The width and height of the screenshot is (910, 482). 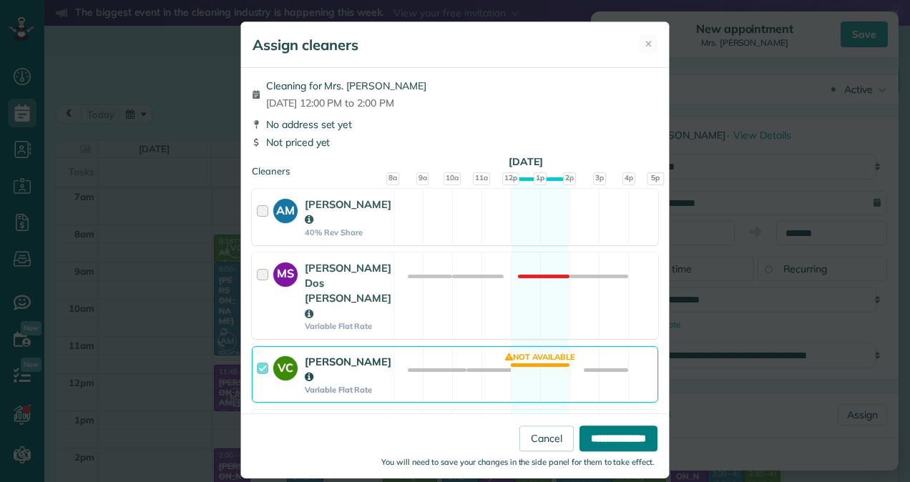 What do you see at coordinates (286, 209) in the screenshot?
I see `strong: AM` at bounding box center [286, 209].